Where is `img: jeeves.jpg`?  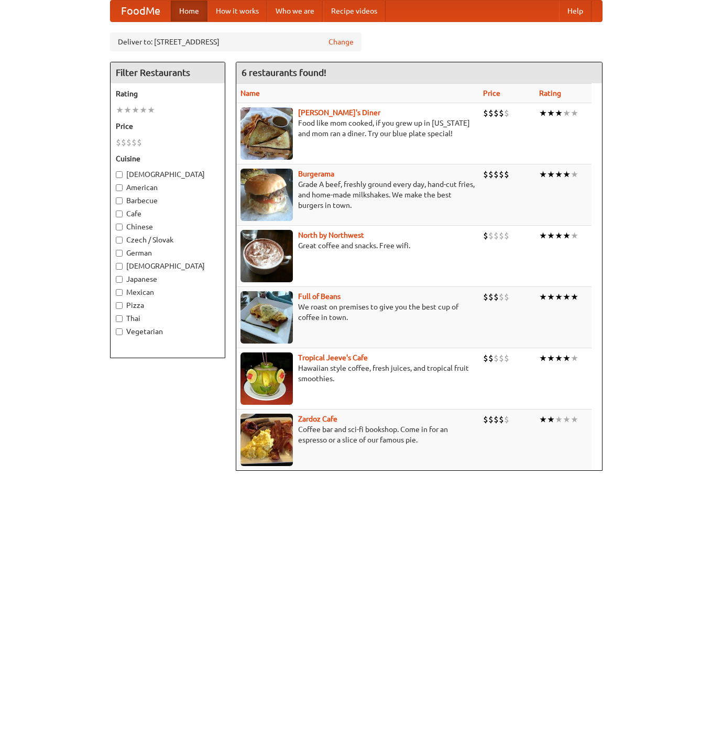 img: jeeves.jpg is located at coordinates (267, 379).